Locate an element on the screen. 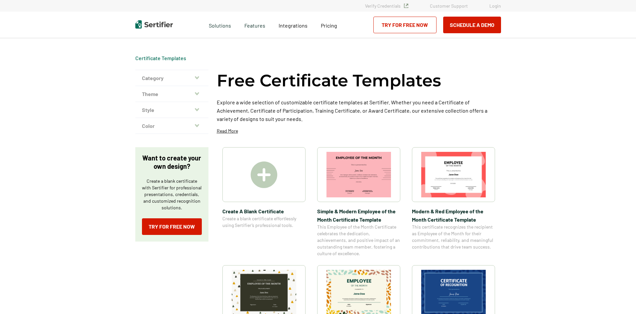 This screenshot has width=636, height=314. button: Style is located at coordinates (172, 110).